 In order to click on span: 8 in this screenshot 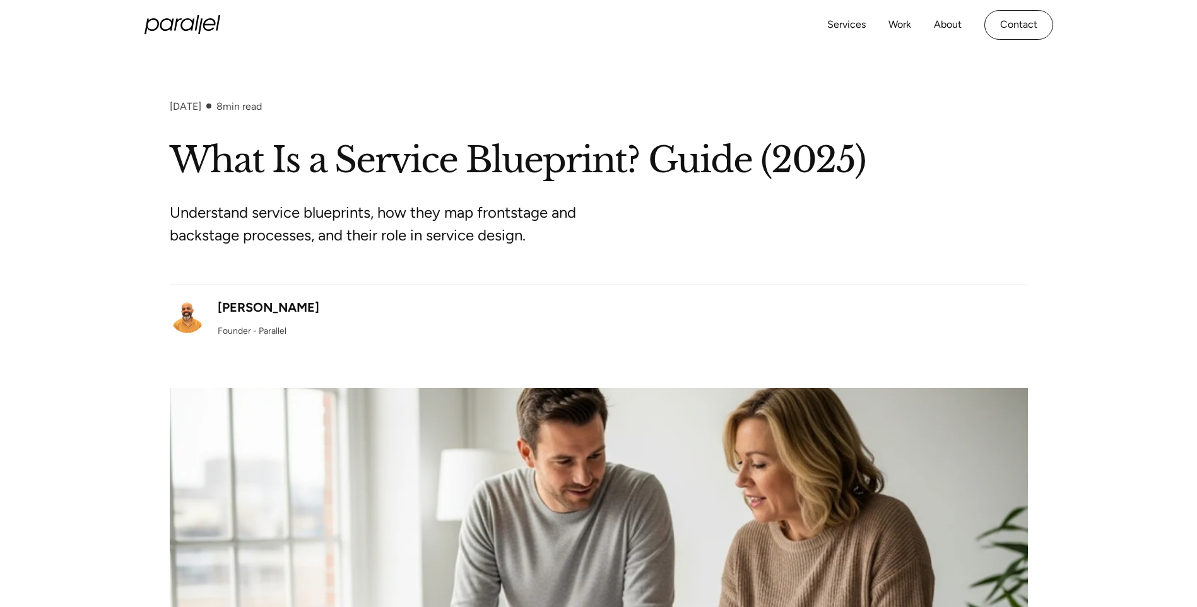, I will do `click(220, 106)`.